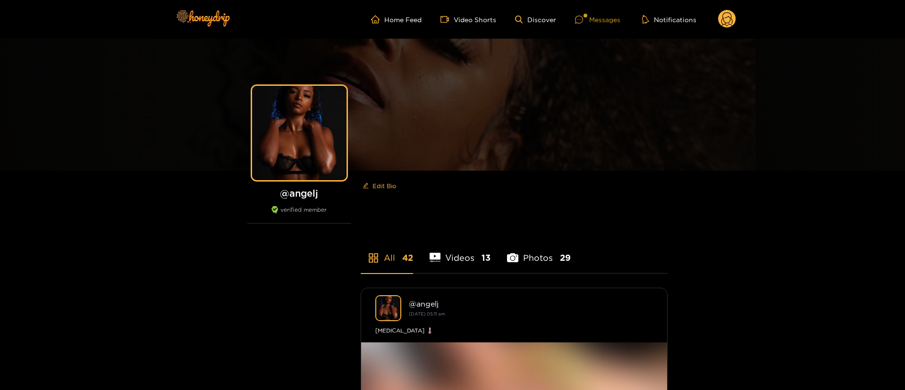 The width and height of the screenshot is (905, 390). Describe the element at coordinates (384, 186) in the screenshot. I see `span: Edit Bio` at that location.